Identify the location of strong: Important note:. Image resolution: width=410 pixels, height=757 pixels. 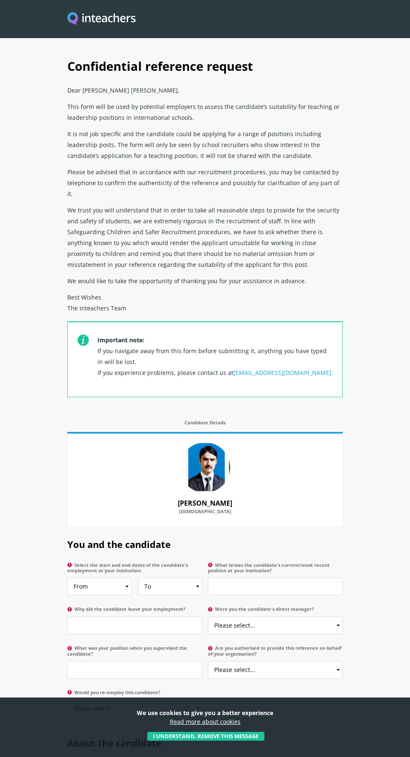
(121, 340).